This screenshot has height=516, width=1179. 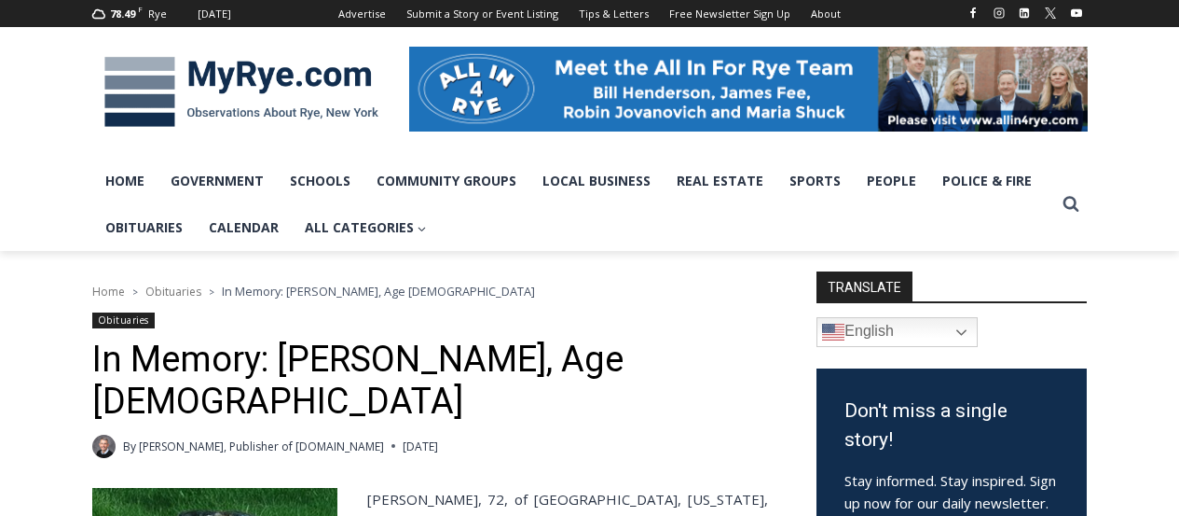 What do you see at coordinates (158, 14) in the screenshot?
I see `div: Rye` at bounding box center [158, 14].